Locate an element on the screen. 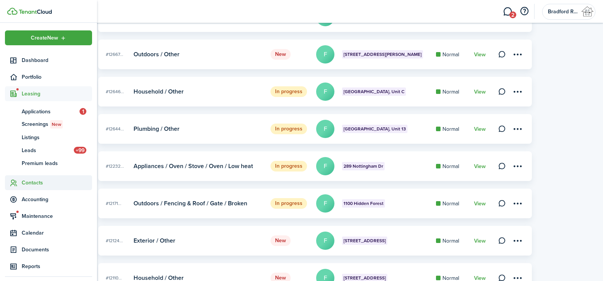  maintenance-list-item-title: Outdoors / Fencing & Roof / Gate / Broken is located at coordinates (190, 204).